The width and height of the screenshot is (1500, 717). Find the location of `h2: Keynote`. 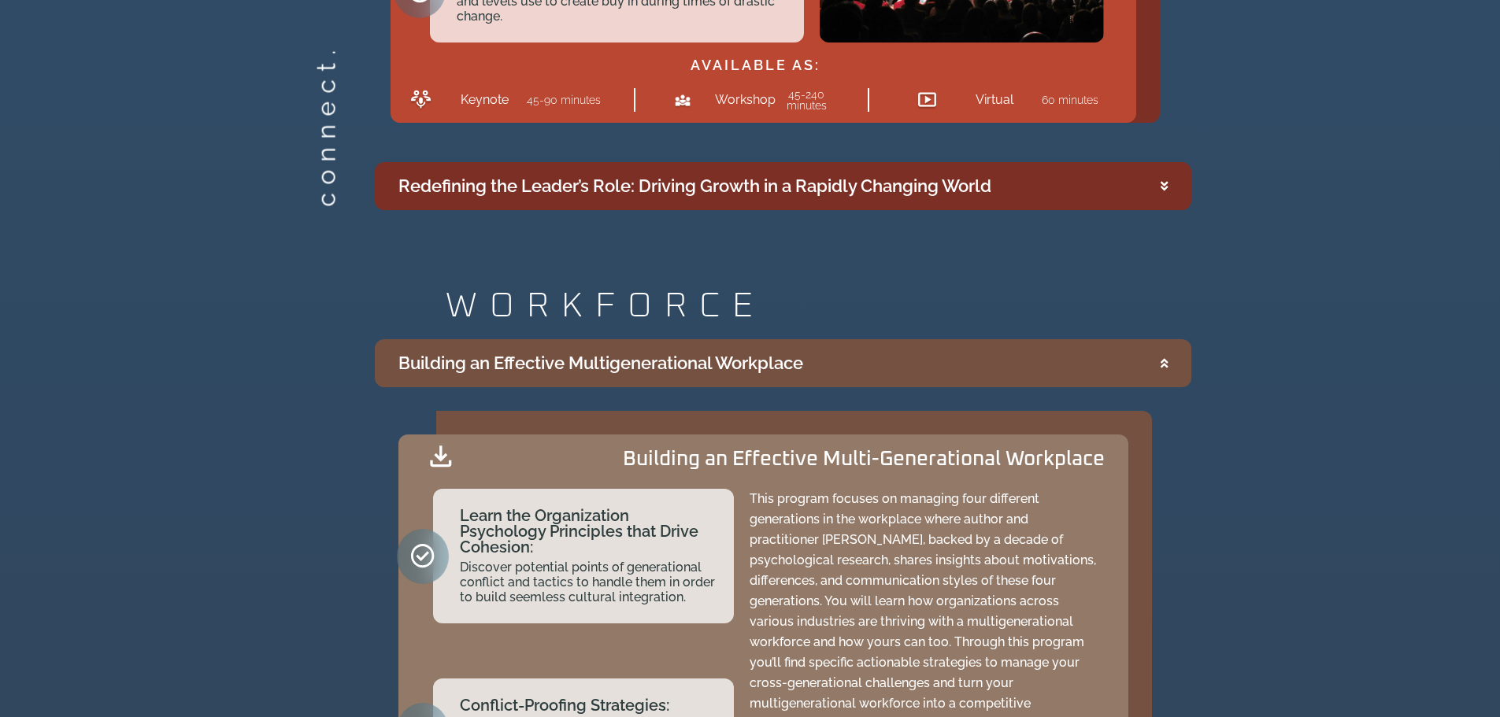

h2: Keynote is located at coordinates (484, 100).